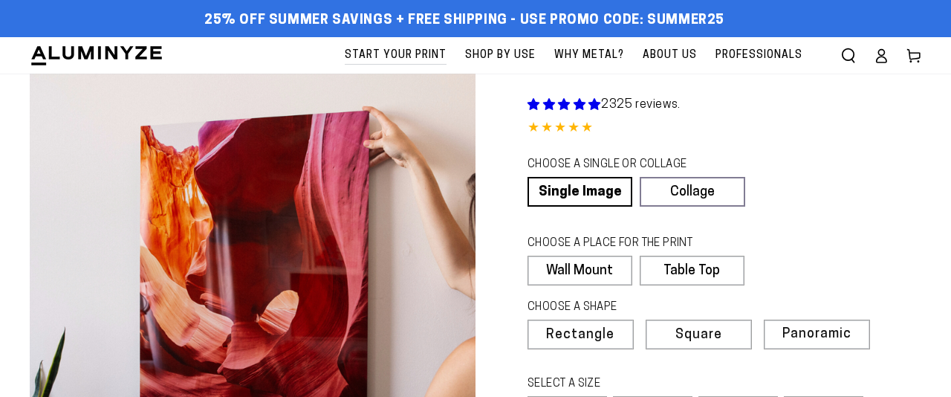 The image size is (951, 397). What do you see at coordinates (725, 129) in the screenshot?
I see `div: 4.85 out of 5.0 stars` at bounding box center [725, 129].